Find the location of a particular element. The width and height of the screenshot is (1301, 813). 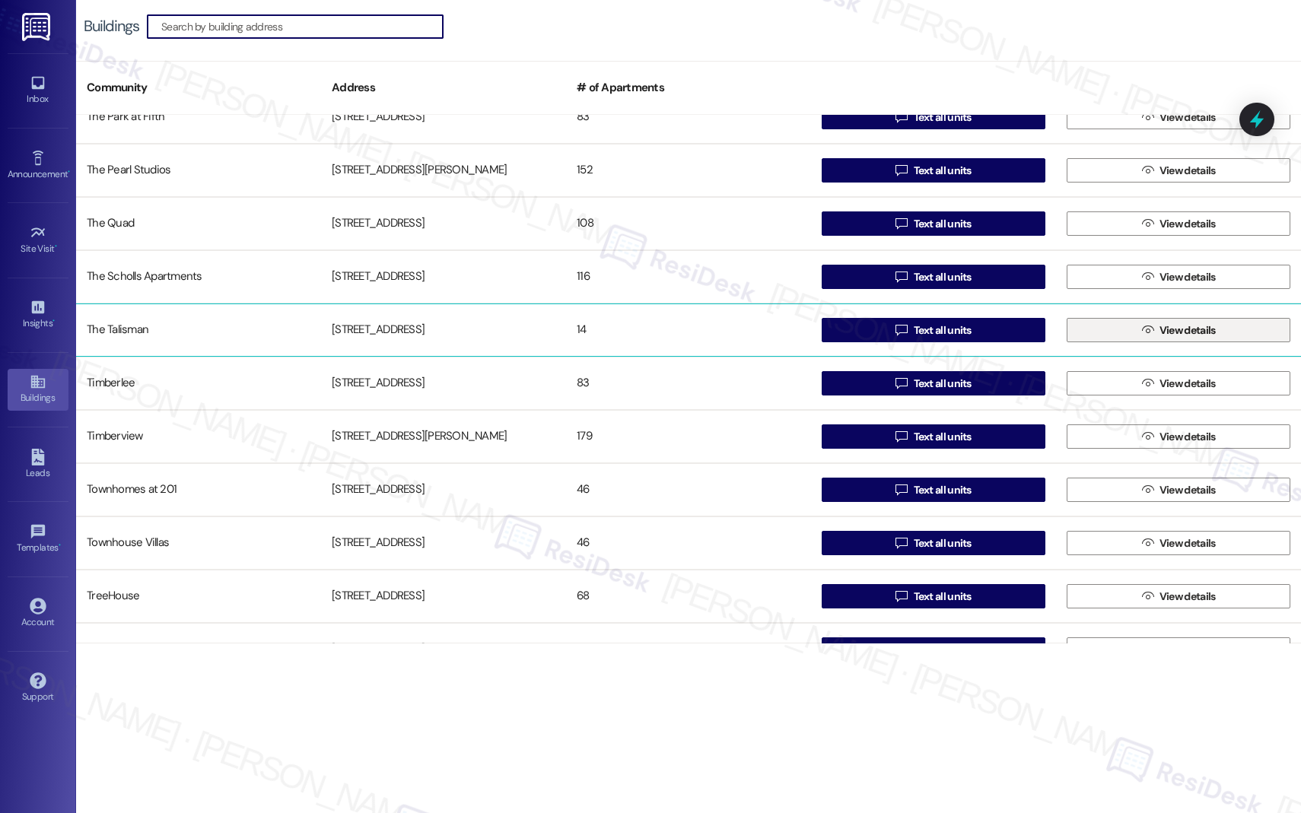

div: Twin Creeks is located at coordinates (199, 650).